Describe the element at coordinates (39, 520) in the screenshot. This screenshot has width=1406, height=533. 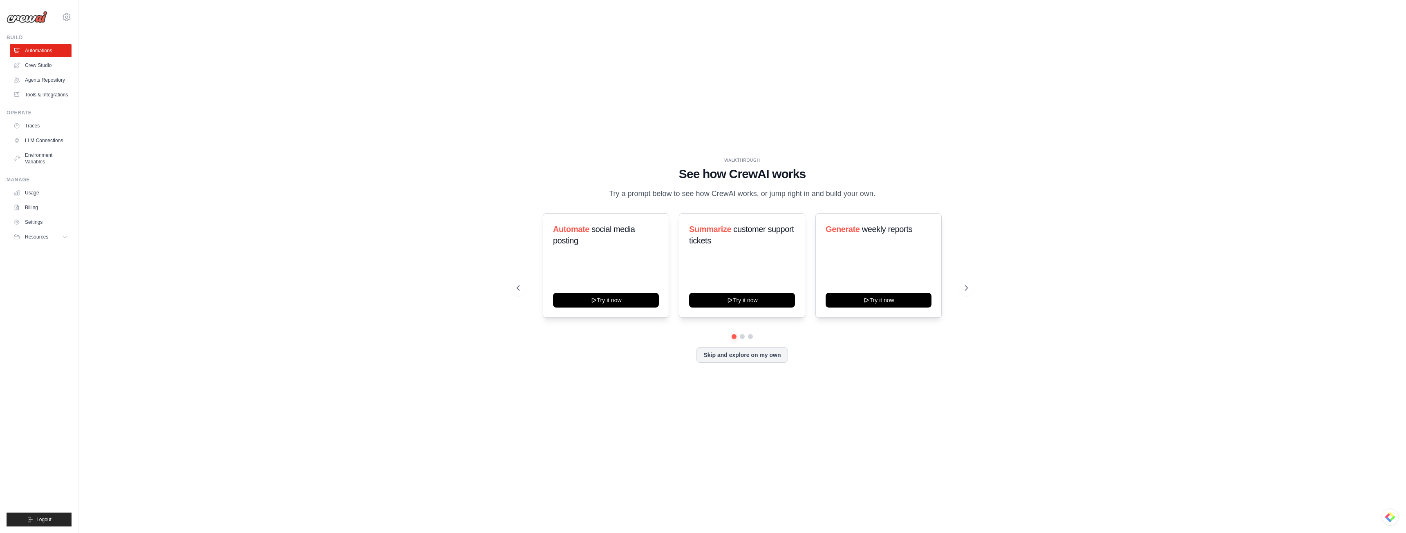
I see `button: Logout` at that location.